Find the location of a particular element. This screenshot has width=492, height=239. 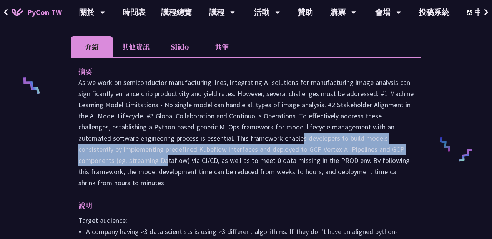

img: Home icon of PyCon TW 2025 is located at coordinates (17, 12).